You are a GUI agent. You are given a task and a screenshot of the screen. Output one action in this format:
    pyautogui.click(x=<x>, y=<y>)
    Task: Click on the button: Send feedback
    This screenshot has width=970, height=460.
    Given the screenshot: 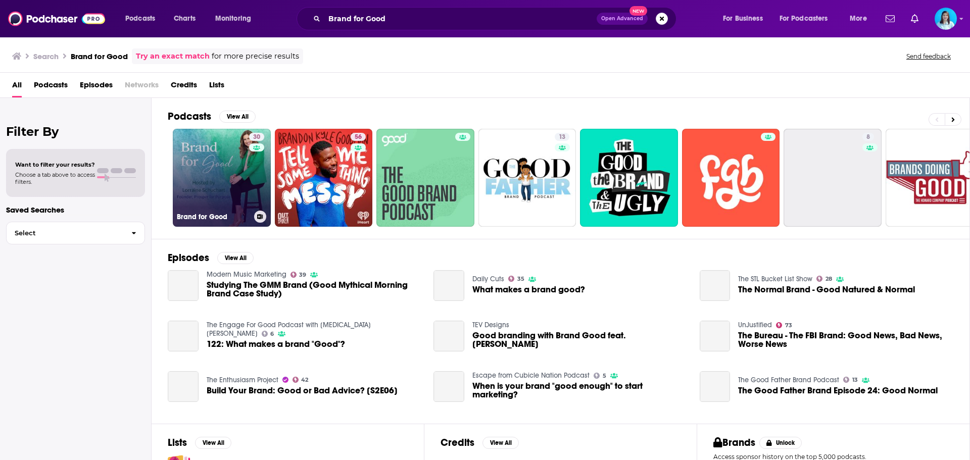 What is the action you would take?
    pyautogui.click(x=928, y=56)
    